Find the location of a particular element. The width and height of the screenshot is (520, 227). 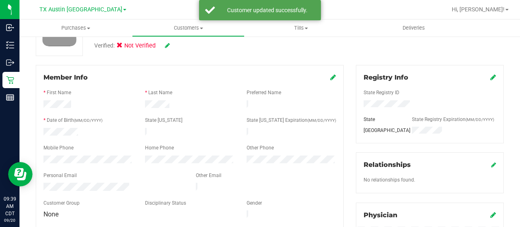

span: Physician is located at coordinates (380, 215).